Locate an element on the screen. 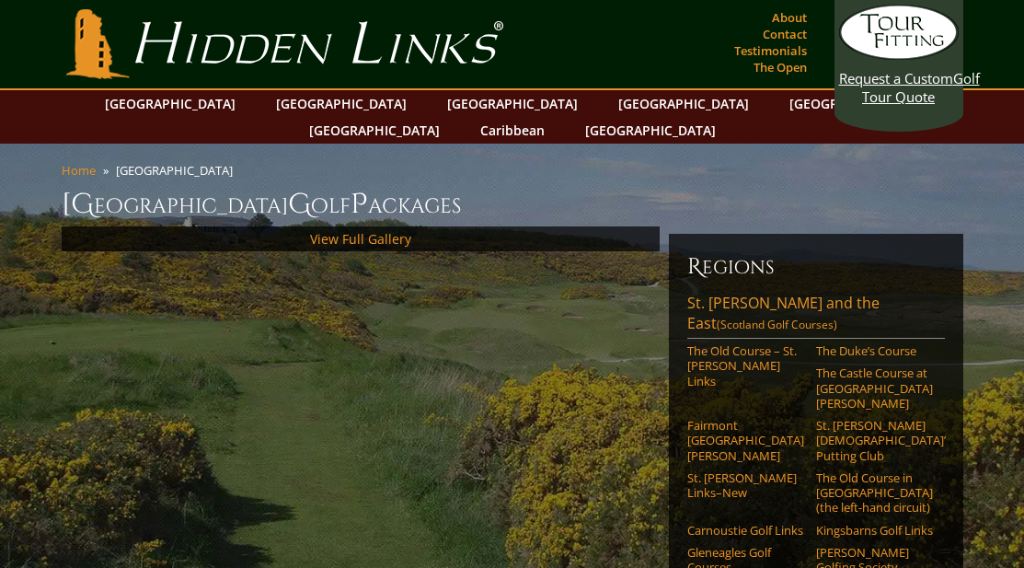 The height and width of the screenshot is (568, 1024). span: P is located at coordinates (359, 204).